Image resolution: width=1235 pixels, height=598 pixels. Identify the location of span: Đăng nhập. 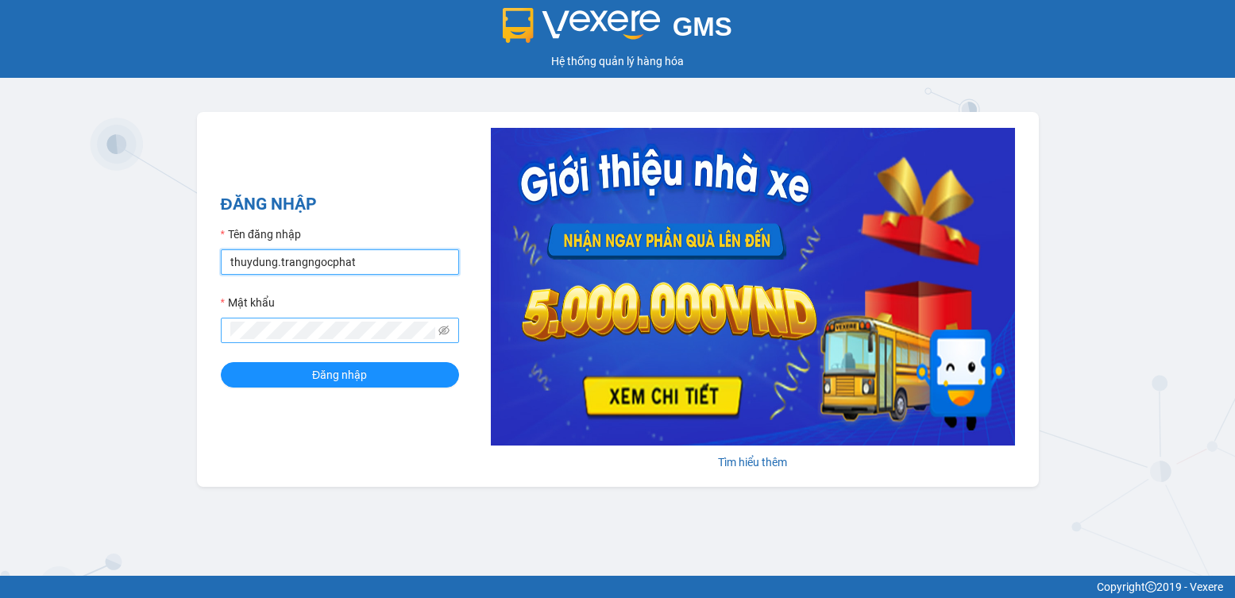
(339, 375).